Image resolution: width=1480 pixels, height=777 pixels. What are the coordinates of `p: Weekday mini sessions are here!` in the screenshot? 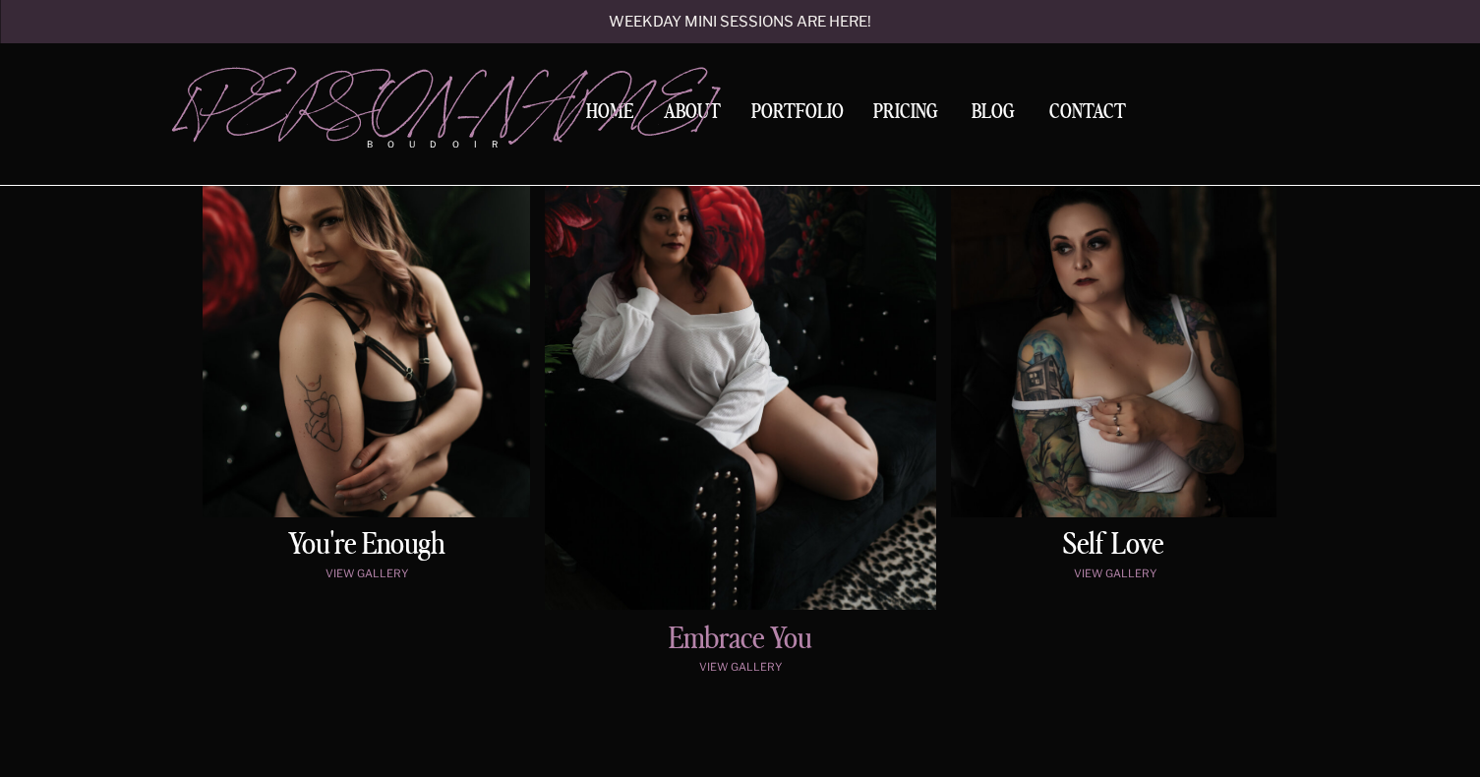 It's located at (740, 23).